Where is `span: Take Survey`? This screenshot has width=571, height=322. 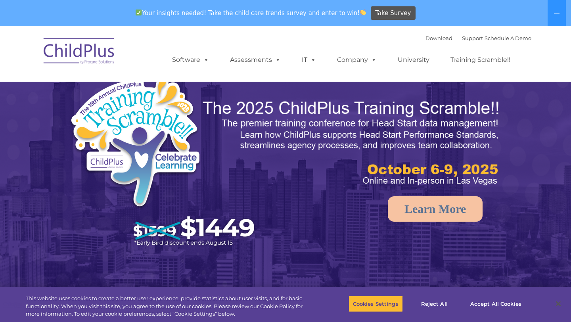 span: Take Survey is located at coordinates (393, 13).